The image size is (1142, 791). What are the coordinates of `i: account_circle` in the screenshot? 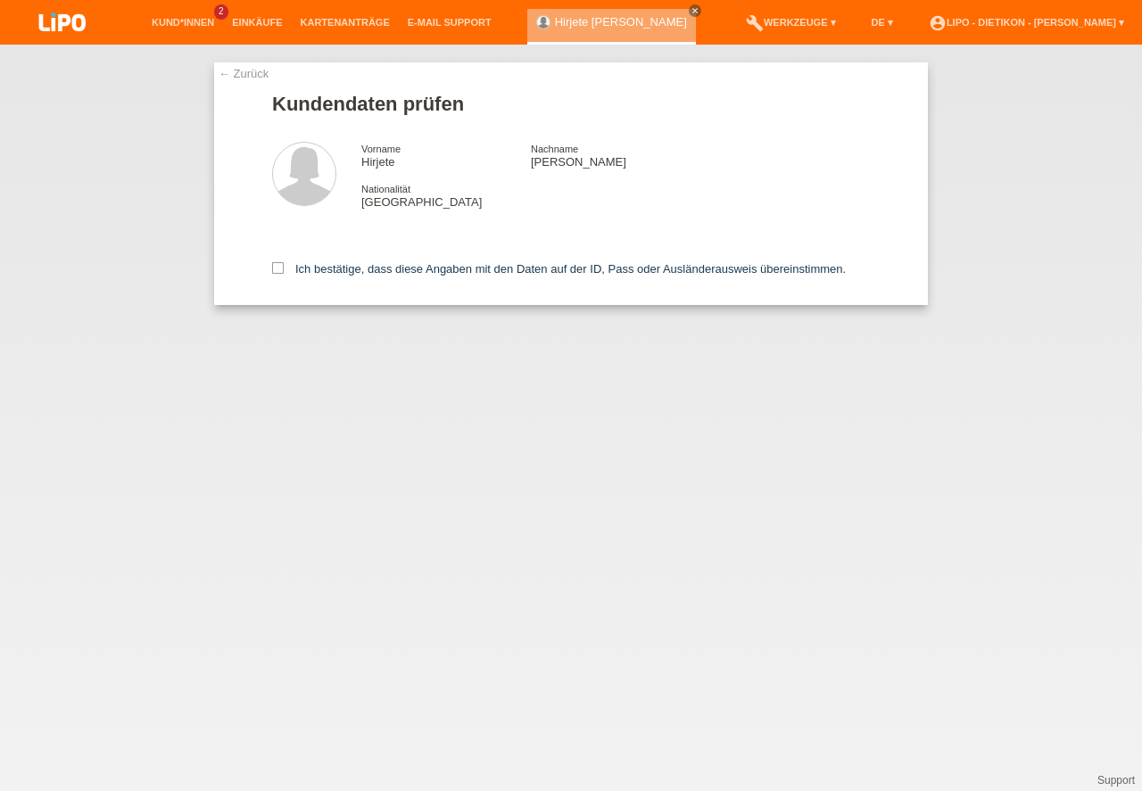 It's located at (937, 23).